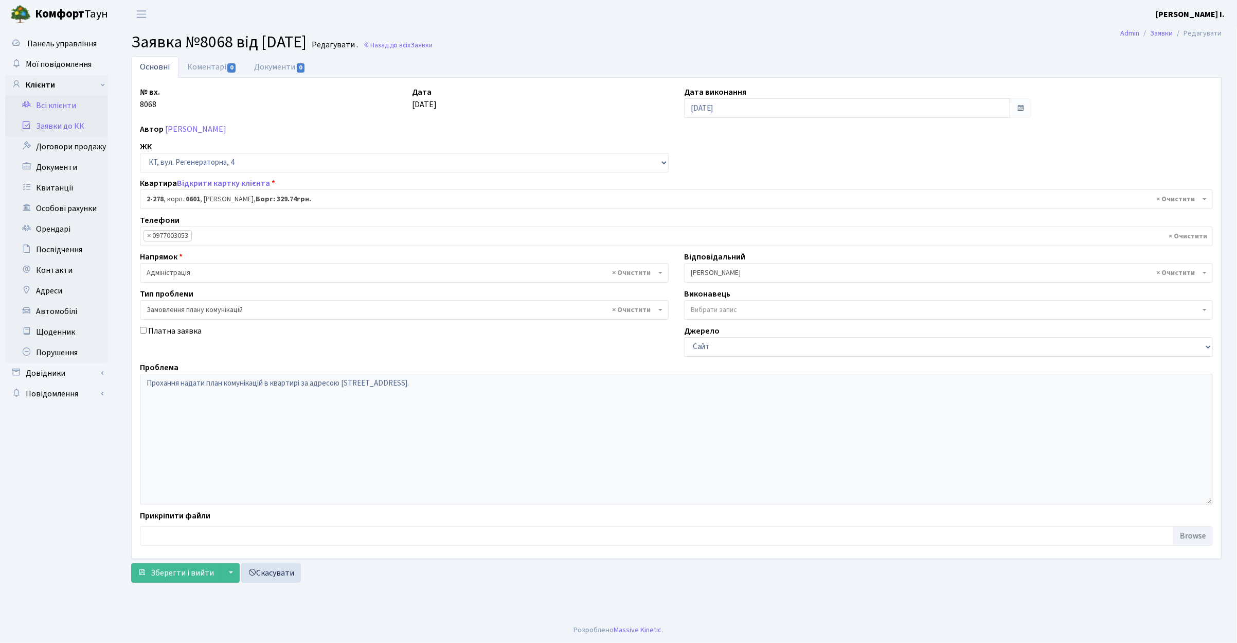 Image resolution: width=1237 pixels, height=643 pixels. Describe the element at coordinates (57, 250) in the screenshot. I see `a: Посвідчення` at that location.